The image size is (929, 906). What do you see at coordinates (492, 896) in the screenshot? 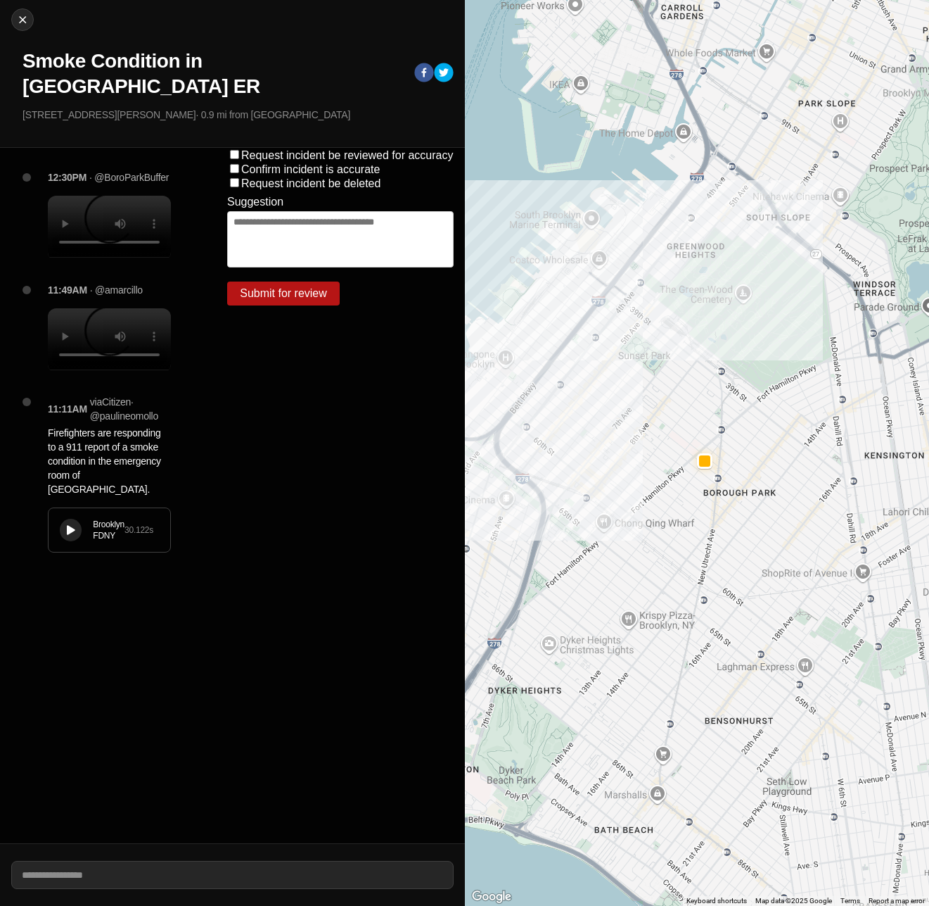
I see `img: Google` at bounding box center [492, 896].